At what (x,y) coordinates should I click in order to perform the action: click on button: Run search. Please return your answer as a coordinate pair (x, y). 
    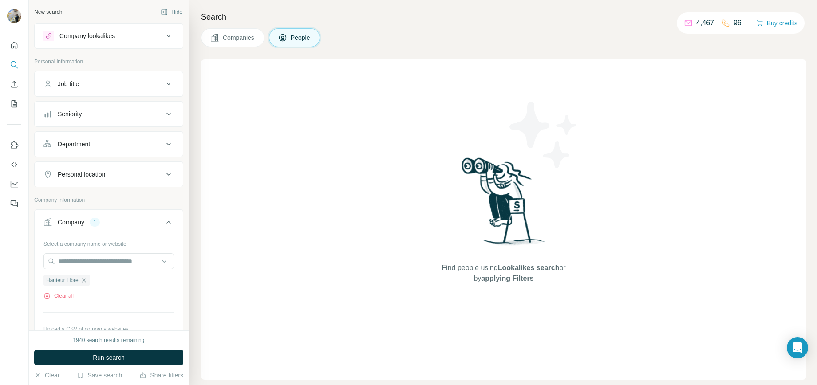
    Looking at the image, I should click on (109, 358).